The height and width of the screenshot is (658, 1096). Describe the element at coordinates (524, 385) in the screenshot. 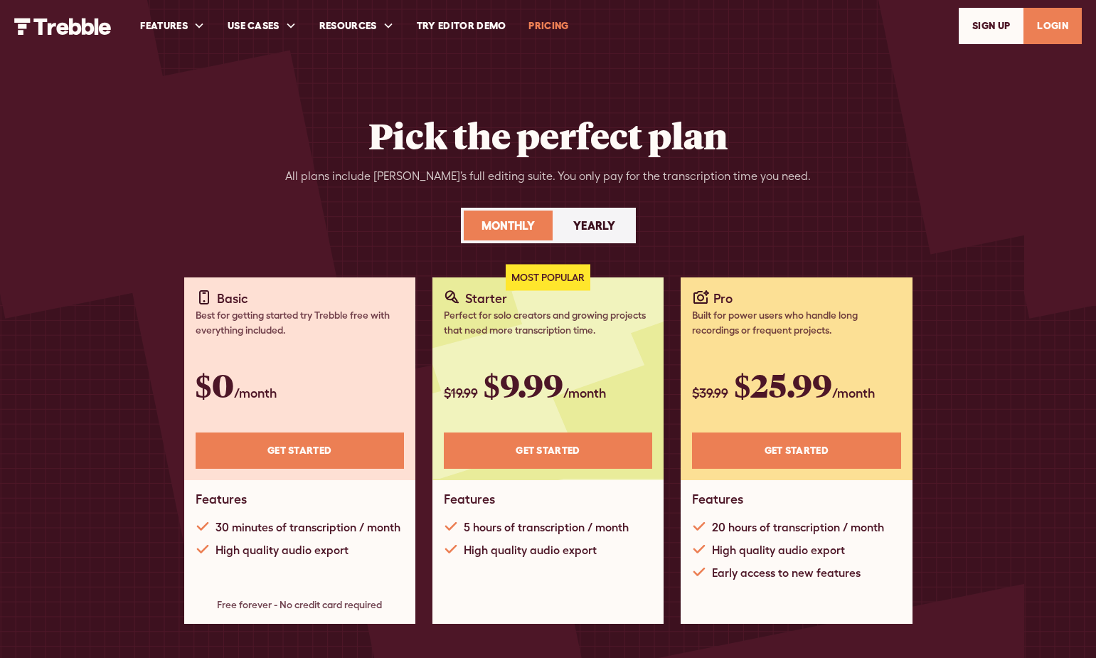

I see `span: $9.99` at that location.